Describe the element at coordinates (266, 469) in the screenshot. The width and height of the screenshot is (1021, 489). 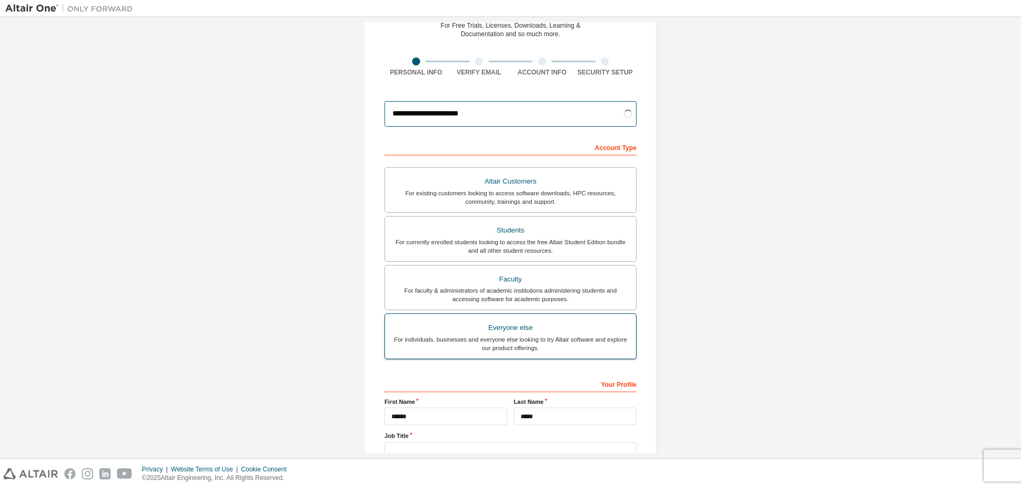
I see `div: Cookie Consent` at that location.